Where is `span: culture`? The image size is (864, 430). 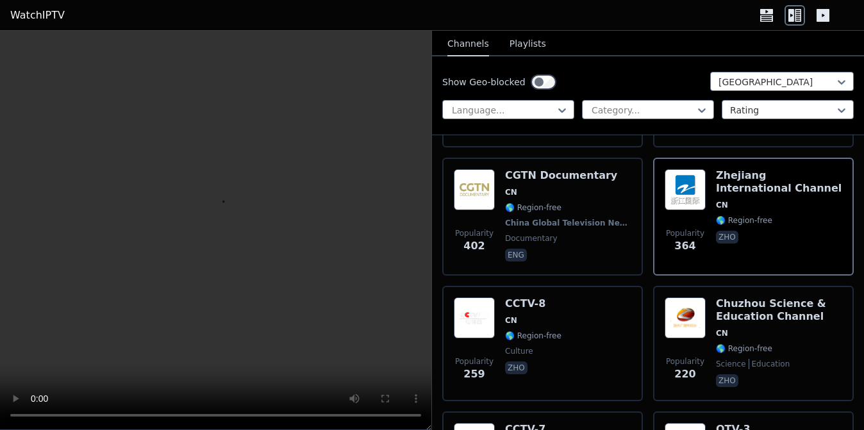
span: culture is located at coordinates (519, 351).